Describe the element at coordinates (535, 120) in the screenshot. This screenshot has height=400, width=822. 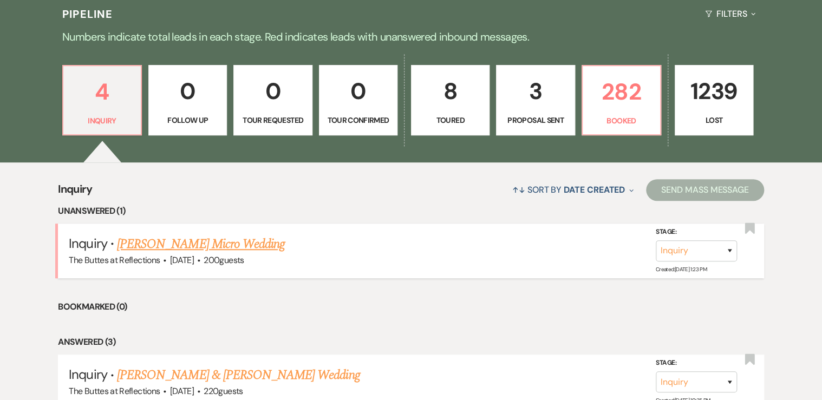
I see `p: Proposal Sent` at that location.